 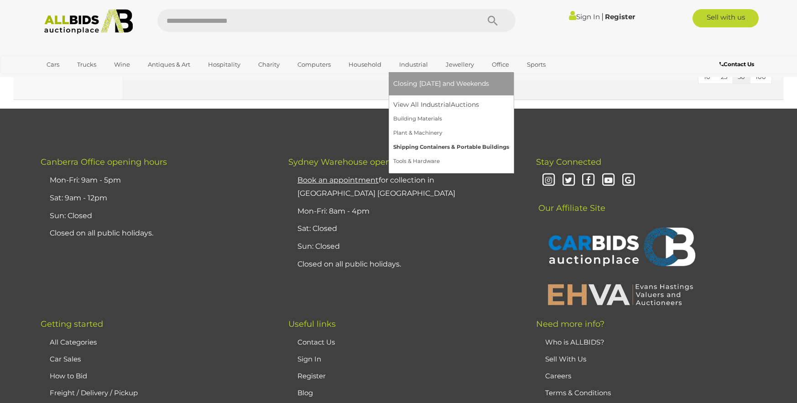 What do you see at coordinates (568, 162) in the screenshot?
I see `span: Stay Connected` at bounding box center [568, 162].